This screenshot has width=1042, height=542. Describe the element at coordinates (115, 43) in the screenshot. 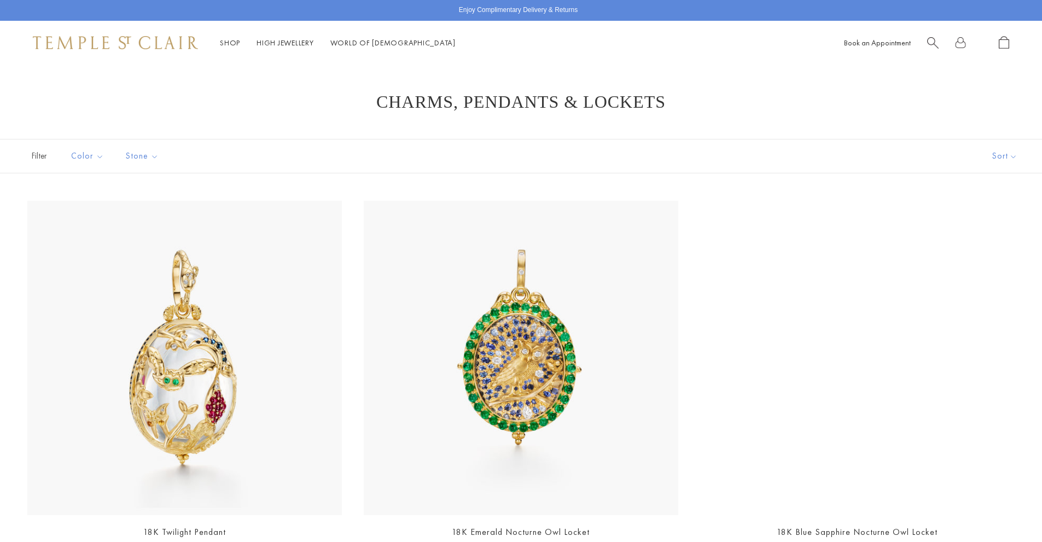

I see `img: Temple St. Clair` at that location.